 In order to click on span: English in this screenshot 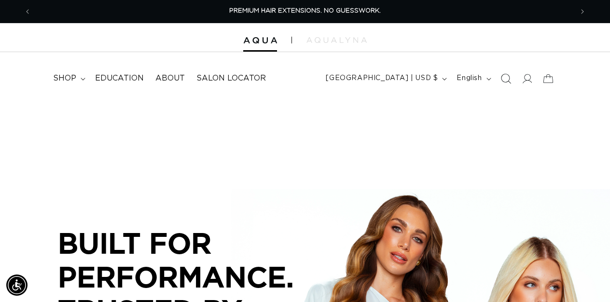, I will do `click(469, 78)`.